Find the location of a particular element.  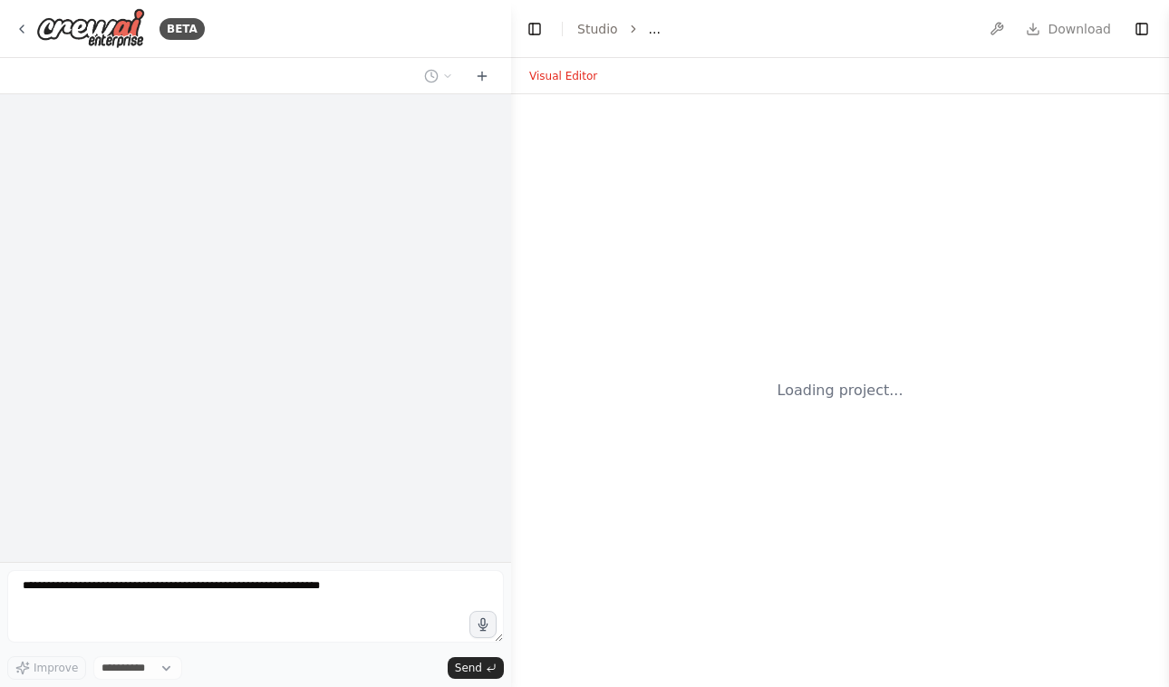

a: Studio is located at coordinates (597, 29).